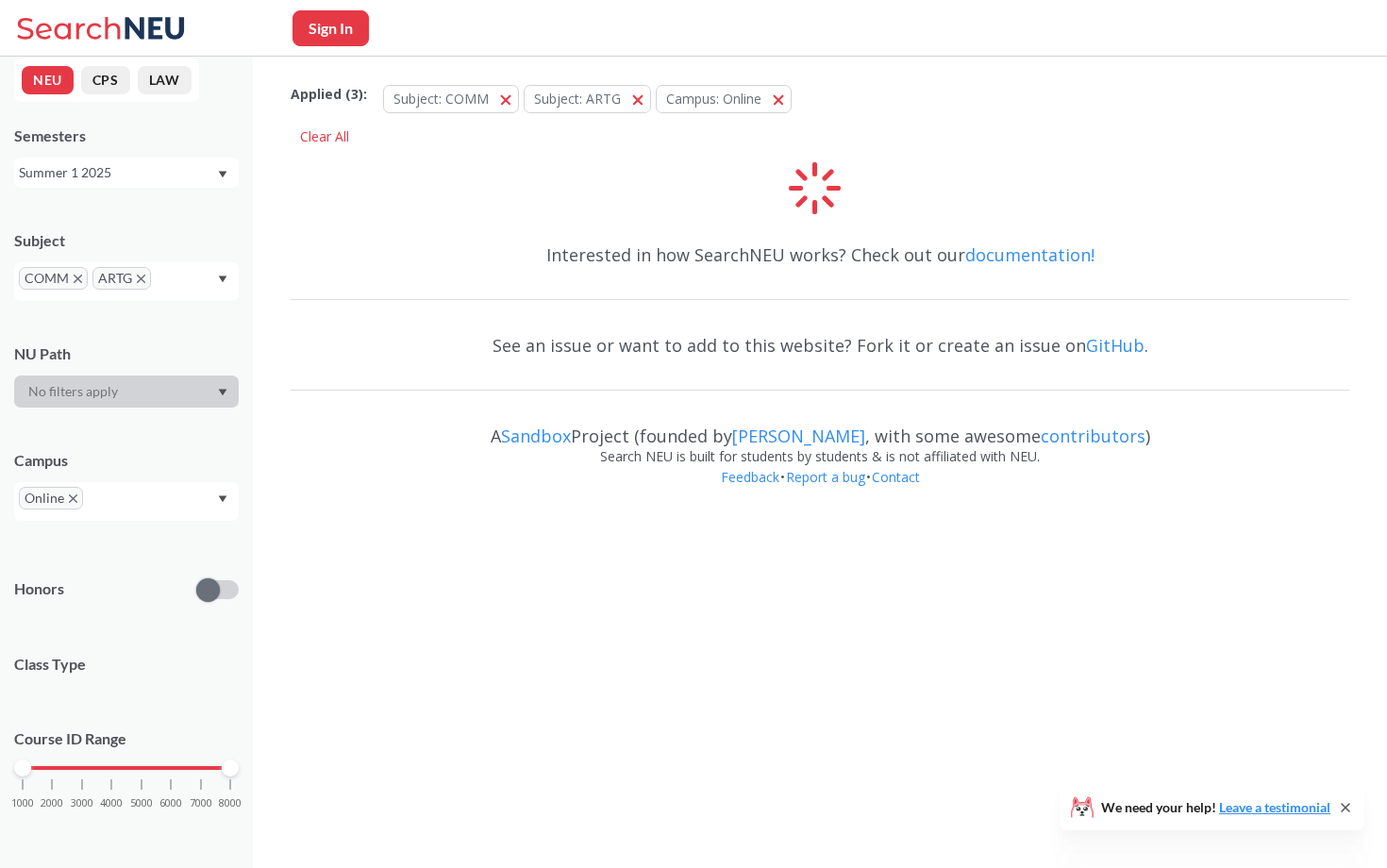 This screenshot has height=868, width=1387. I want to click on a: Feedback, so click(751, 476).